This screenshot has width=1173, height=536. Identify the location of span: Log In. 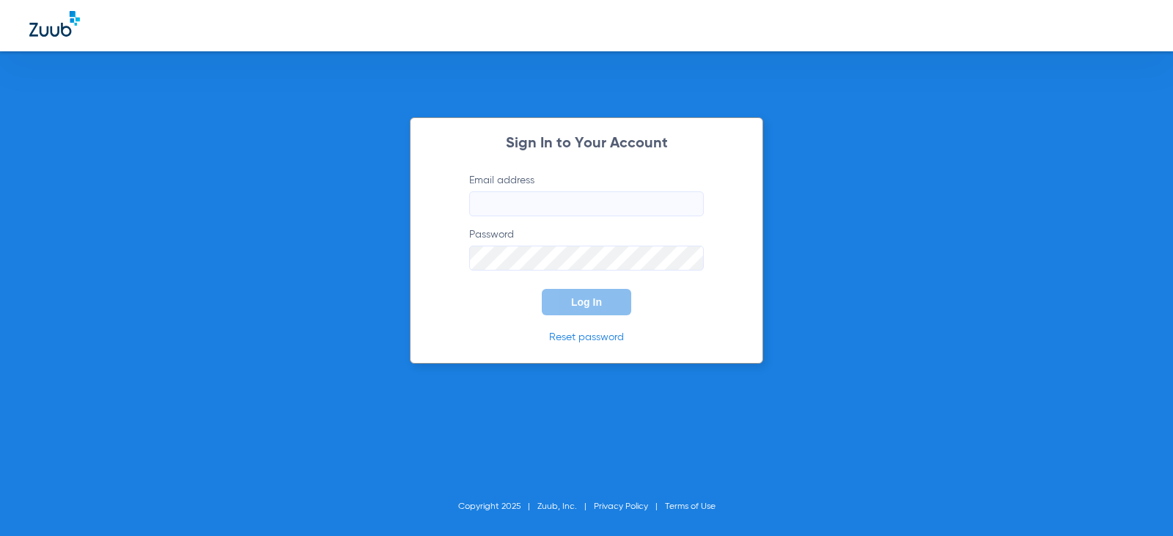
(586, 302).